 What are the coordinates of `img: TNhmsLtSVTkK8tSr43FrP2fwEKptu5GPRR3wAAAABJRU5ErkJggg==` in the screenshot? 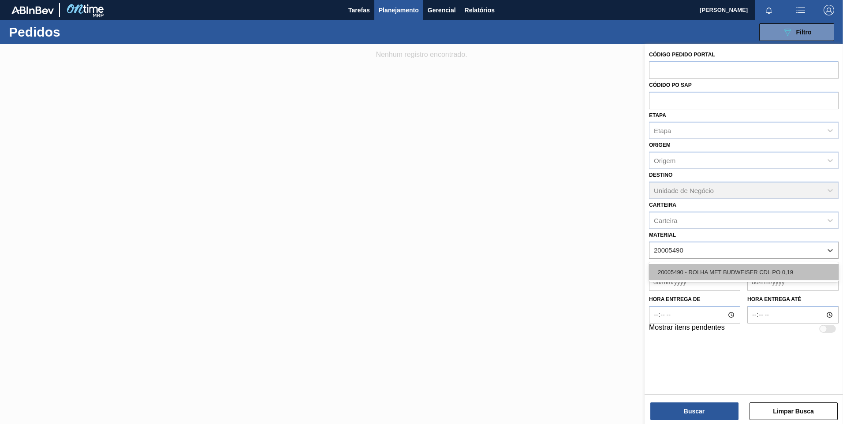 It's located at (33, 10).